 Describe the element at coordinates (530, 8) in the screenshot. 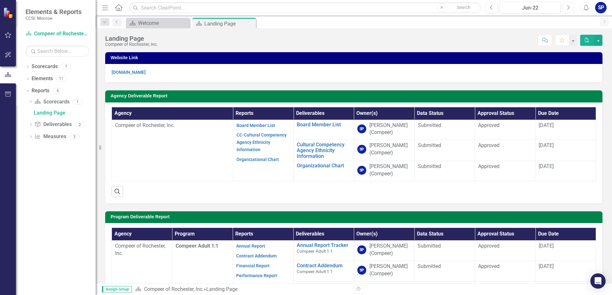

I see `button: Jun-22` at that location.